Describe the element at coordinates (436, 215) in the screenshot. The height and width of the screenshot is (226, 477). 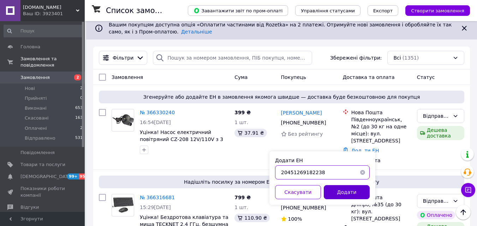
I see `div: Оплачено` at that location.